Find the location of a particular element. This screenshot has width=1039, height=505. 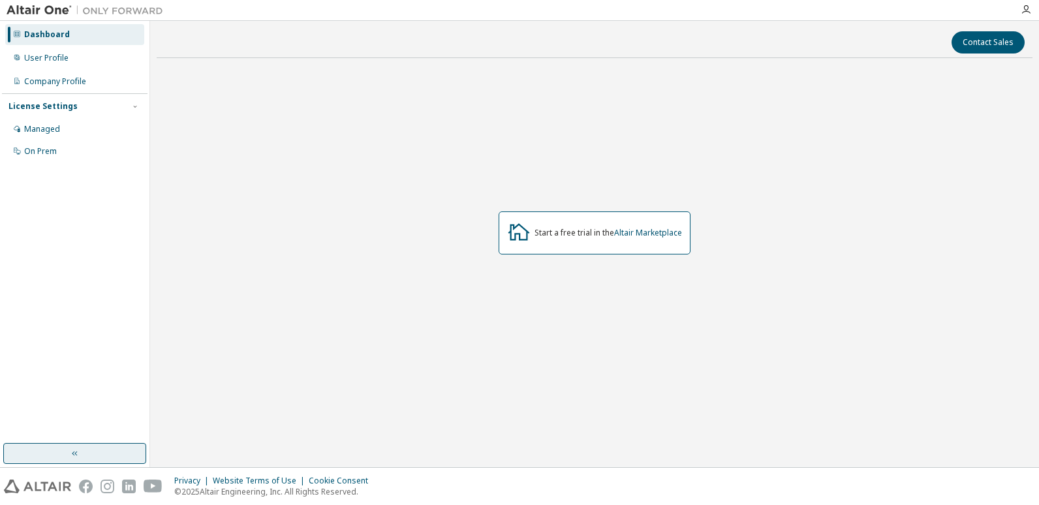

img: altair_logo.svg is located at coordinates (37, 486).